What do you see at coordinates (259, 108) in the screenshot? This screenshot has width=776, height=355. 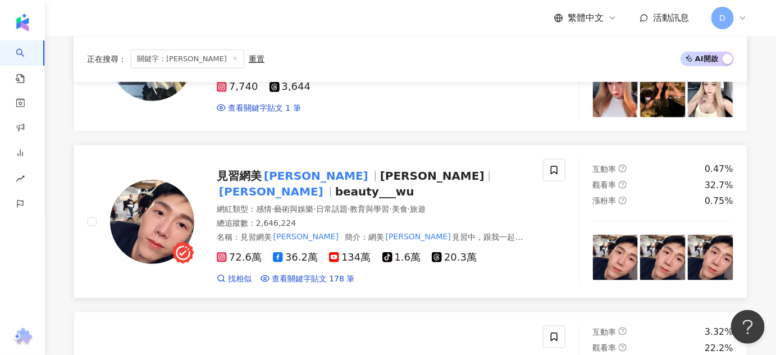 I see `a: 查看關鍵字貼文 1 筆` at bounding box center [259, 108].